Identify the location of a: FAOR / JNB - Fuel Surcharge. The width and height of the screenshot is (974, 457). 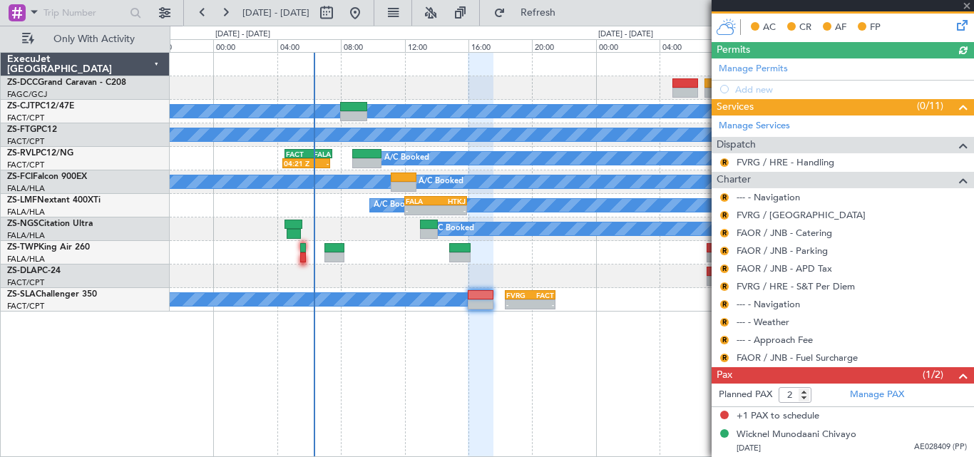
(797, 357).